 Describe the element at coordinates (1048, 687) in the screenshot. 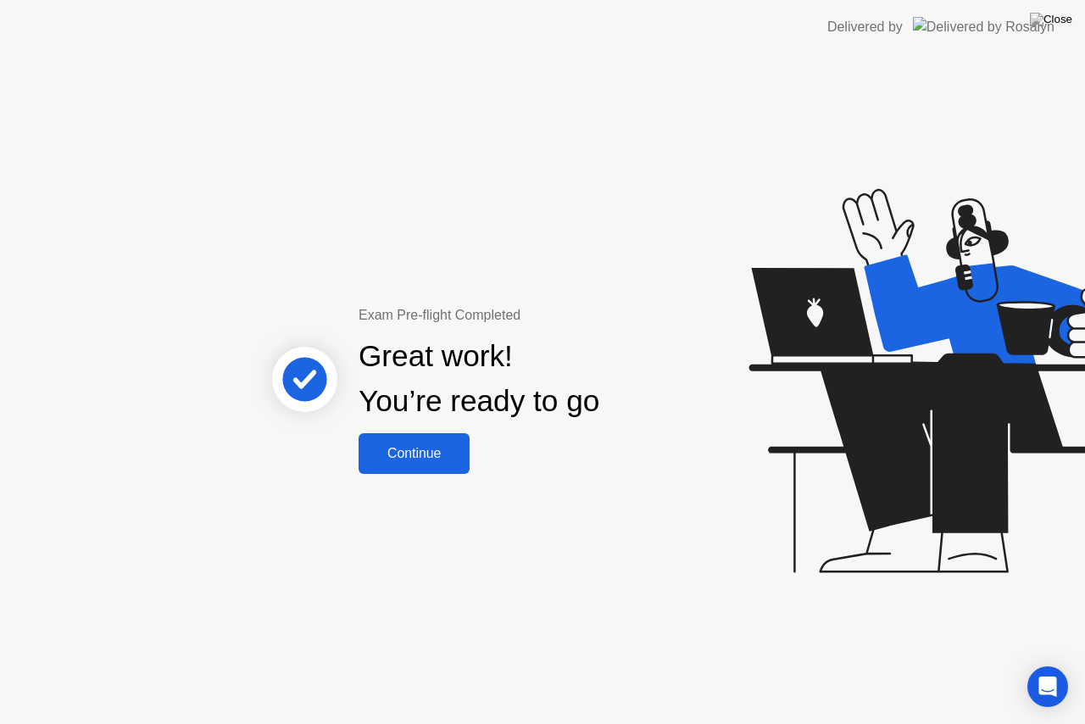

I see `div: Open Intercom Messenger` at that location.